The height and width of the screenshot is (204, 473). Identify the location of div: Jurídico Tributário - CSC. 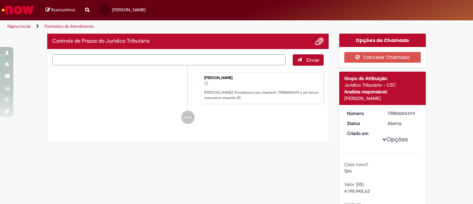
(383, 85).